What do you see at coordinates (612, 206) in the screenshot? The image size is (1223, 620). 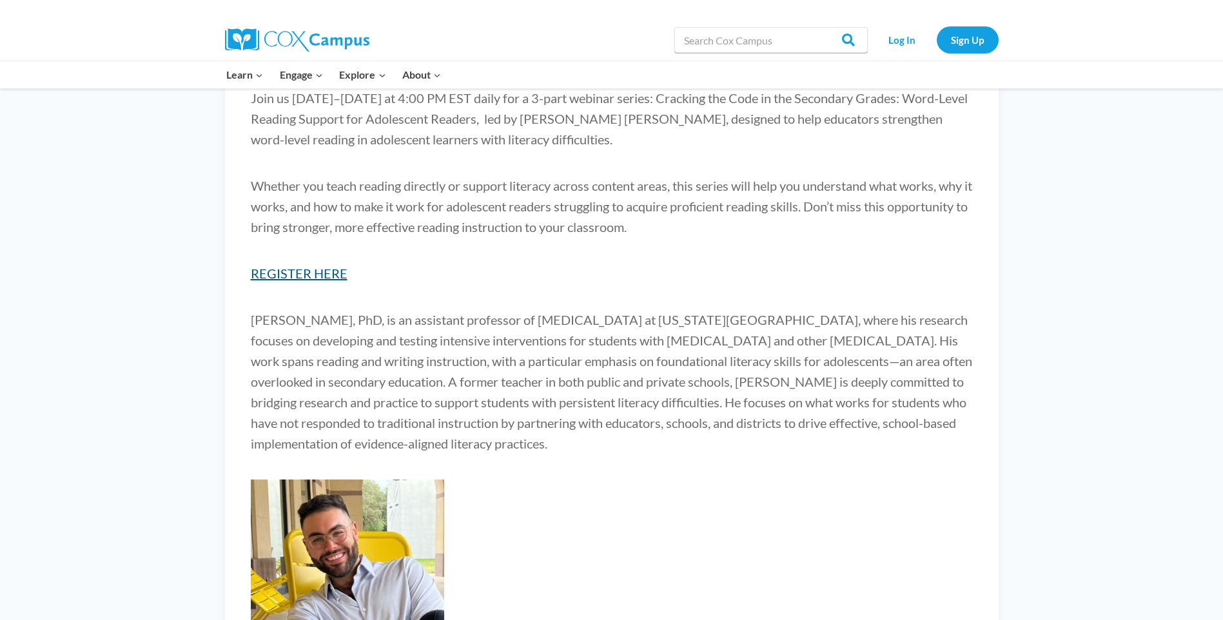 I see `p: Whether you teach reading directly or support literacy across content areas, this series will hel...` at bounding box center [612, 206].